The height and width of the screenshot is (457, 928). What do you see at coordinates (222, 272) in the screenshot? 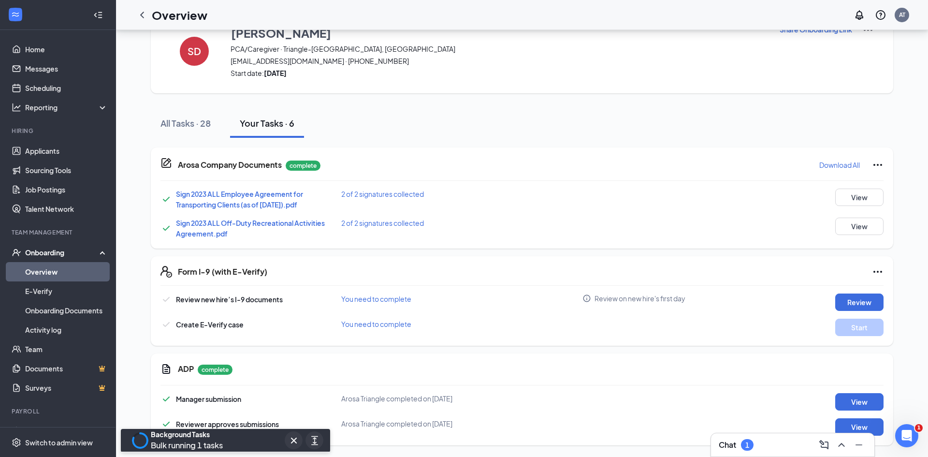
I see `h5: Form I-9 (with E-Verify)` at bounding box center [222, 272].